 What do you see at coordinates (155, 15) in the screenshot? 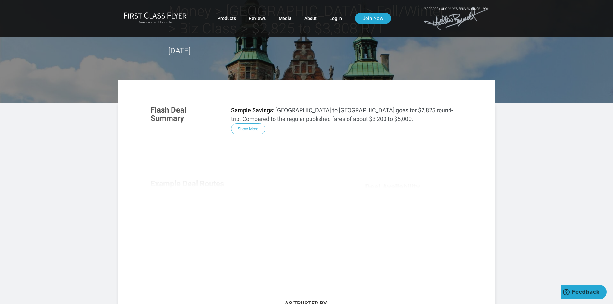
I see `img: First Class Flyer` at bounding box center [155, 15].